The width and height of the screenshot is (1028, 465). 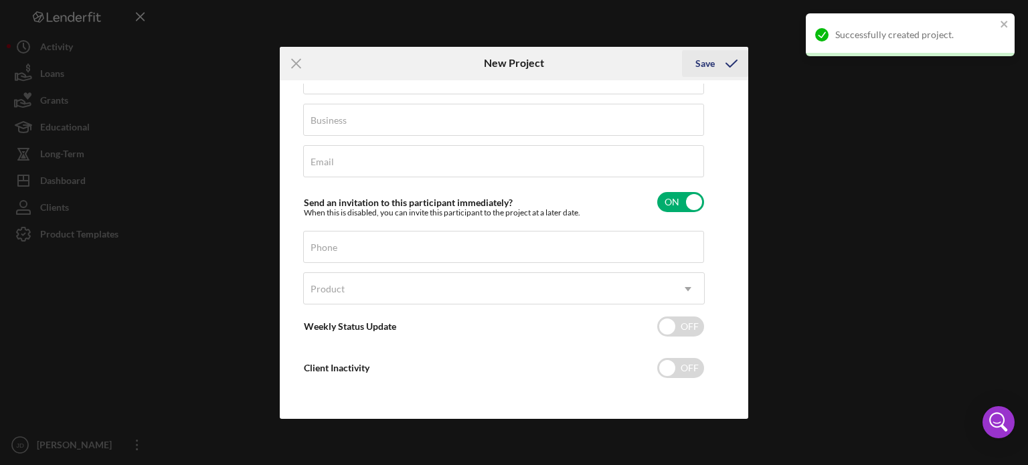 I want to click on label: Email, so click(x=322, y=162).